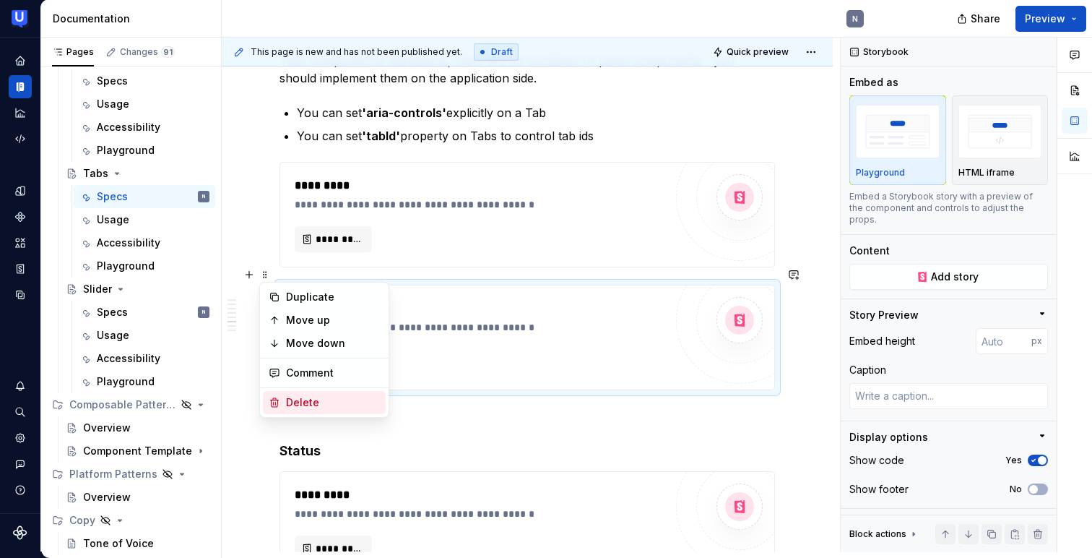 The height and width of the screenshot is (558, 1092). Describe the element at coordinates (881, 173) in the screenshot. I see `p: Playground` at that location.